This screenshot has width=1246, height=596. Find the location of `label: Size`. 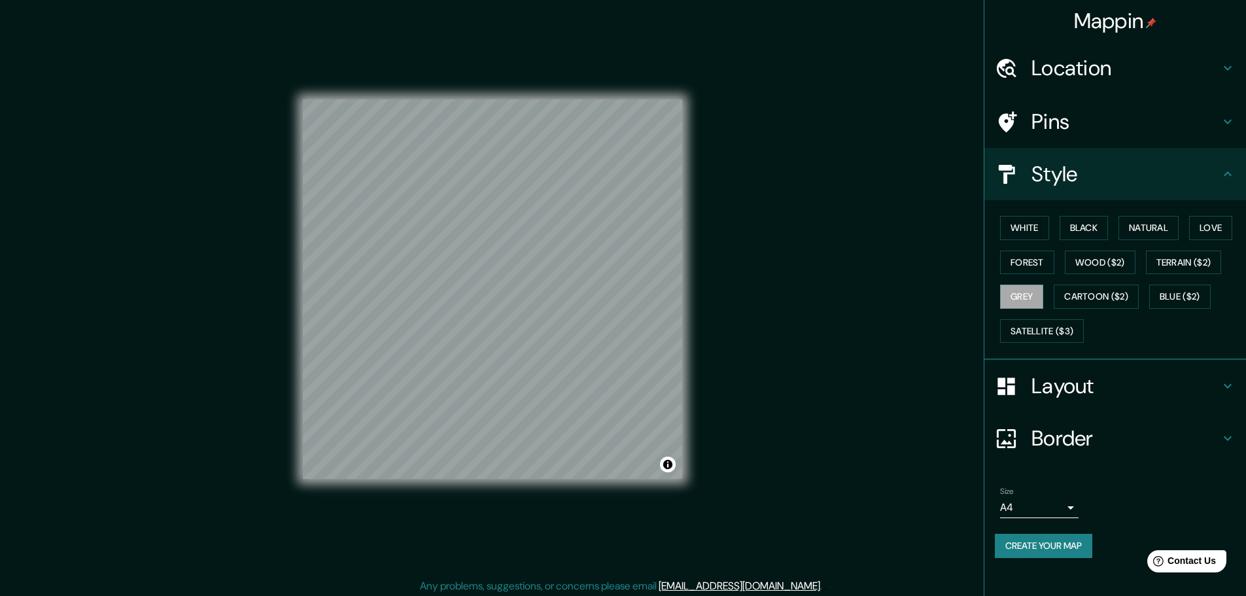

label: Size is located at coordinates (1007, 491).